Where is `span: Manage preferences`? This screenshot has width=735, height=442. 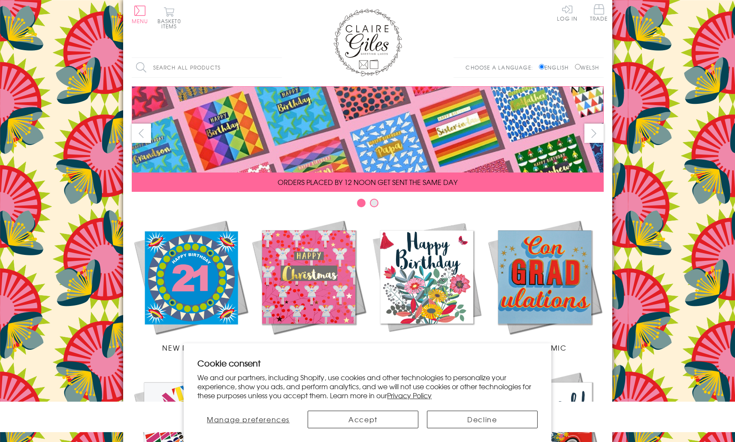 span: Manage preferences is located at coordinates (248, 419).